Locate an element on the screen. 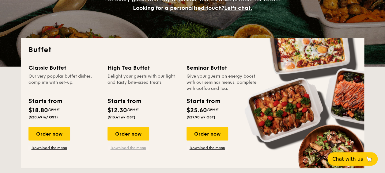  h2: Buffet is located at coordinates (193, 50).